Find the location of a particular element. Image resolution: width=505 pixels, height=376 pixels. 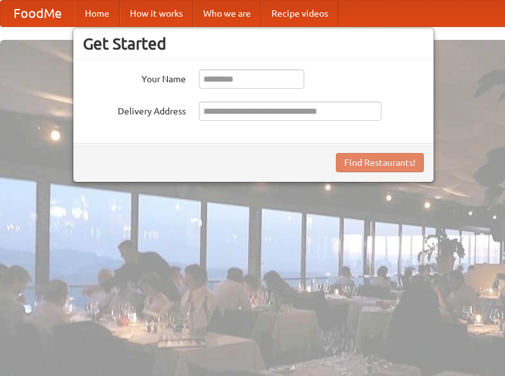

a: Recipe videos is located at coordinates (300, 14).